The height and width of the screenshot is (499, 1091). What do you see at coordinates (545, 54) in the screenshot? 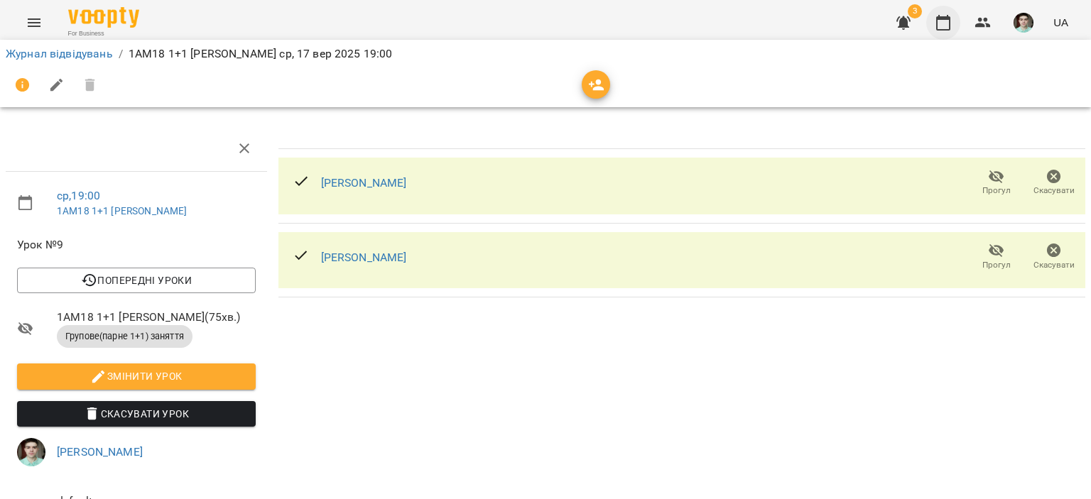
I see `nav: breadcrumb` at bounding box center [545, 54].